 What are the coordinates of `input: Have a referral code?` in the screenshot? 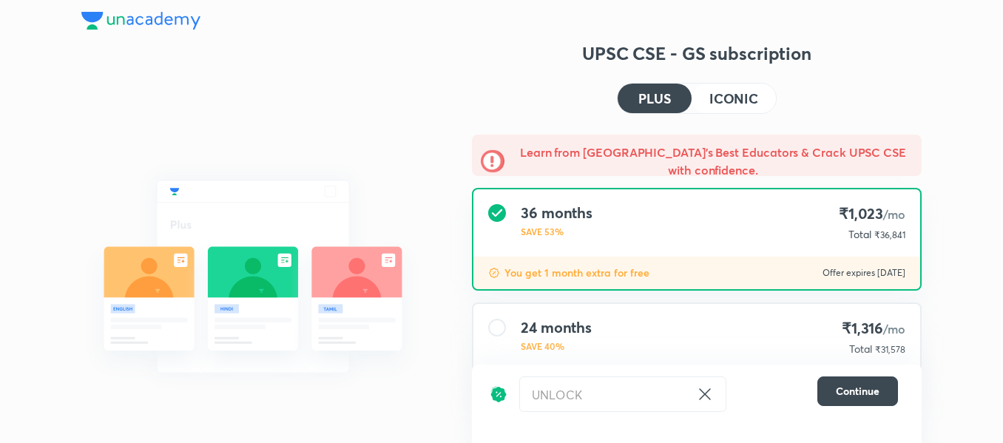 It's located at (605, 394).